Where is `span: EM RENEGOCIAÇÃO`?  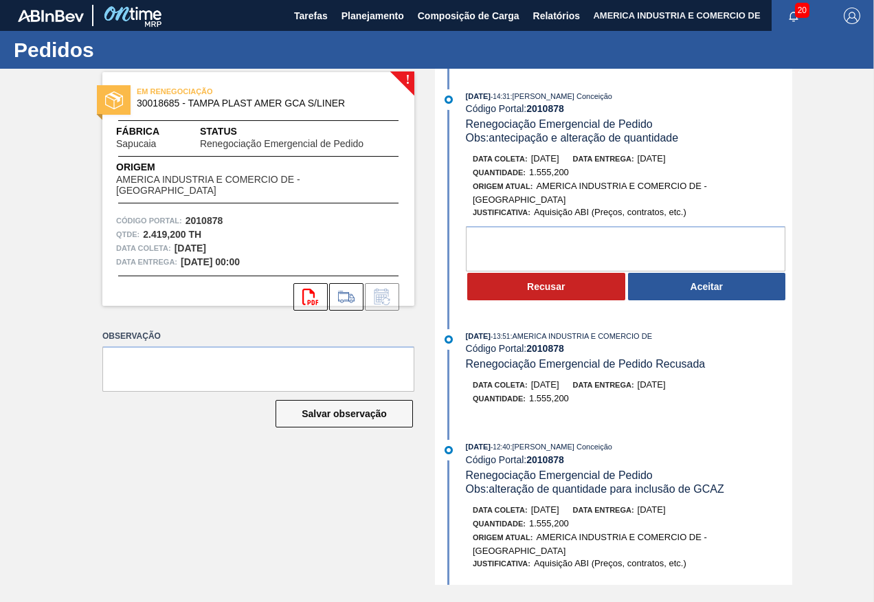
span: EM RENEGOCIAÇÃO is located at coordinates (233, 91).